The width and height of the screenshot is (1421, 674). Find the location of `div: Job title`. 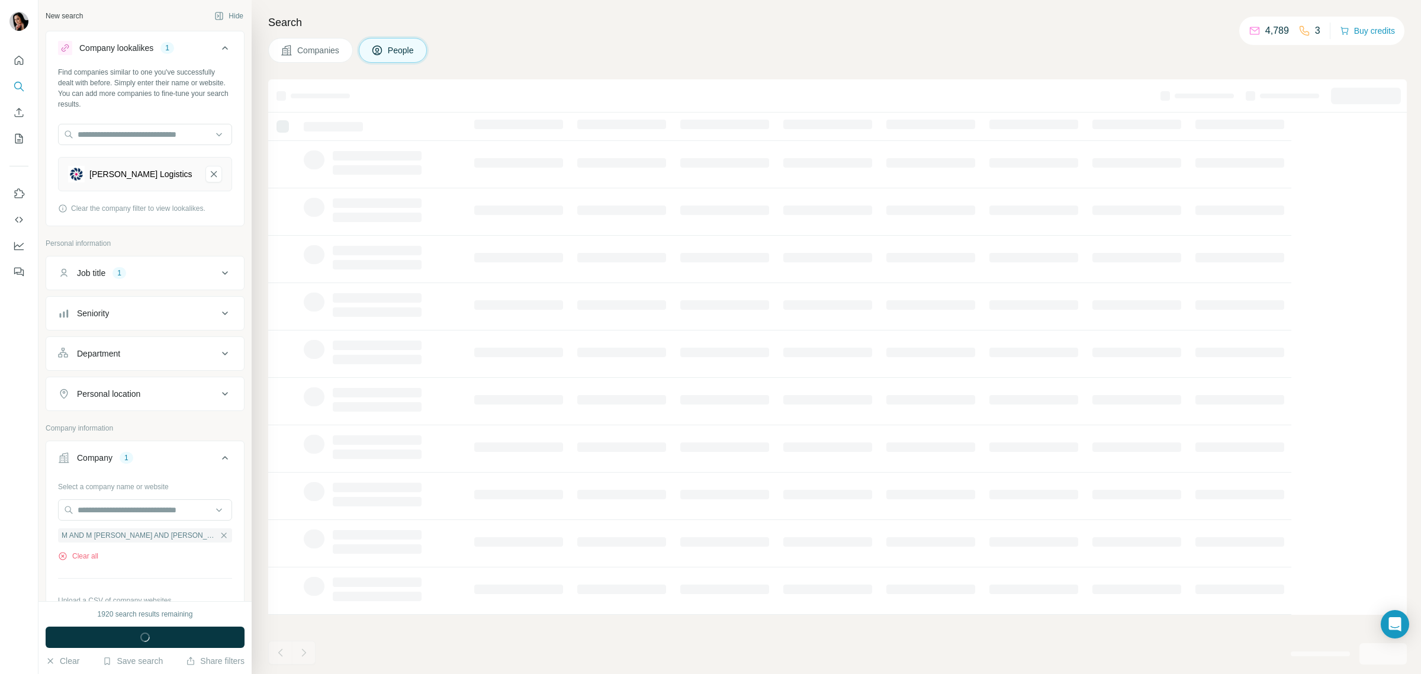

div: Job title is located at coordinates (91, 273).